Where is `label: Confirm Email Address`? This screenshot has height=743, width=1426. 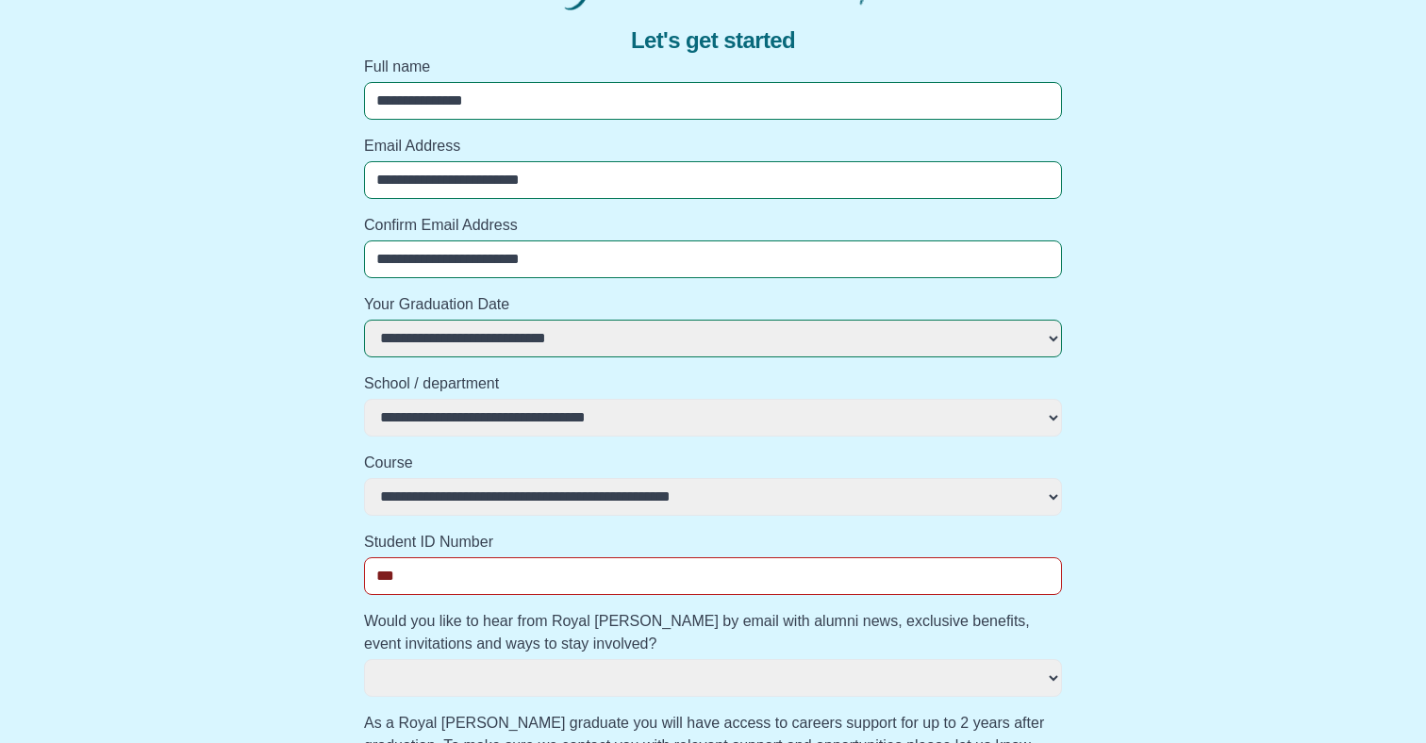
label: Confirm Email Address is located at coordinates (713, 225).